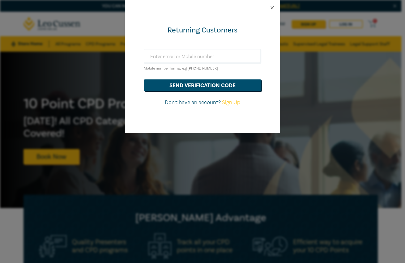  What do you see at coordinates (202, 103) in the screenshot?
I see `p: Don't have an account?` at bounding box center [202, 103].